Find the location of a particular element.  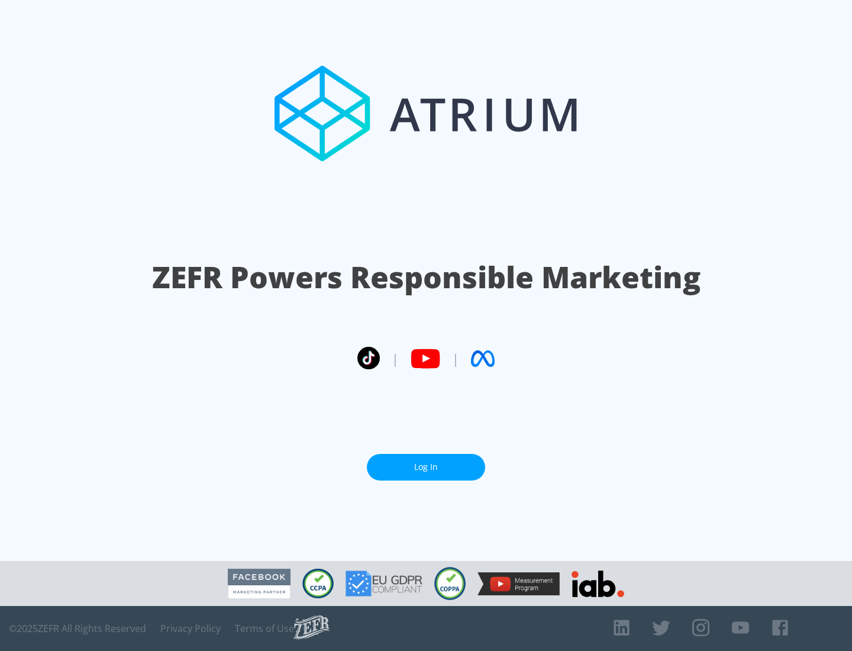

span: © 2025 ZEFR All Rights Reserved is located at coordinates (77, 628).